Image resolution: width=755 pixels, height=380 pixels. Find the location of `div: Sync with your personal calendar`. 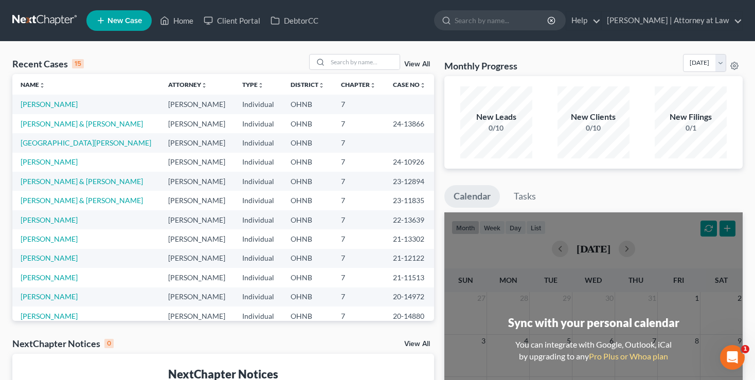

div: Sync with your personal calendar is located at coordinates (594, 323).